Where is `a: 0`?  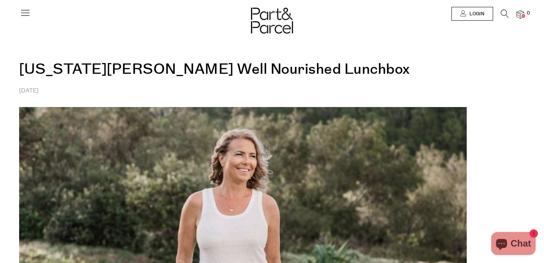
a: 0 is located at coordinates (521, 14).